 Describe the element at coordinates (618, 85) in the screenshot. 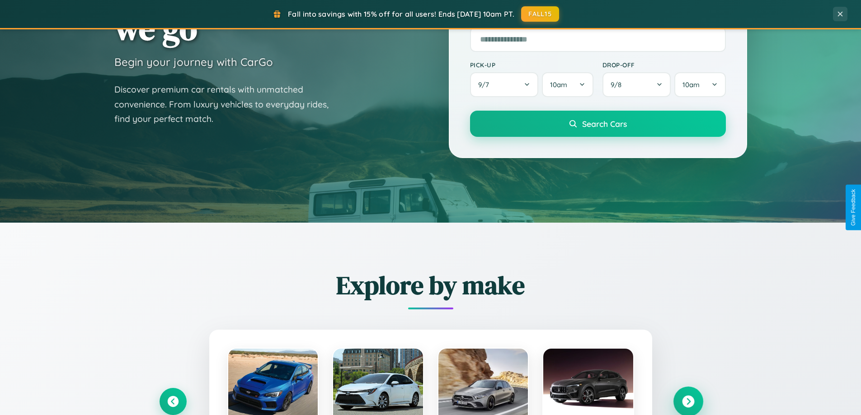

I see `span: 9 / 8` at that location.